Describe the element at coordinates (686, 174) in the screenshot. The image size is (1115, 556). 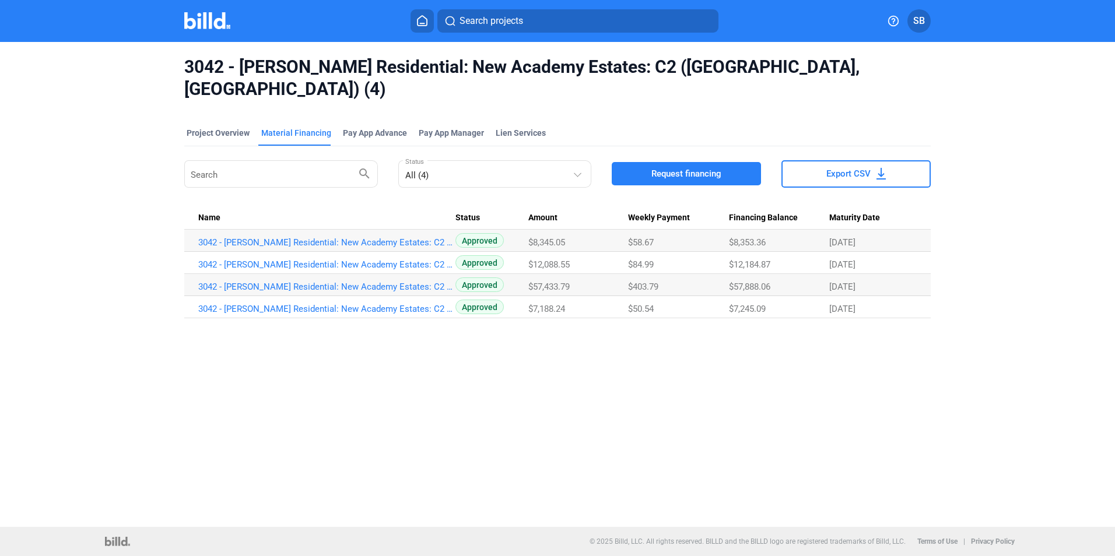
I see `span: Request financing` at that location.